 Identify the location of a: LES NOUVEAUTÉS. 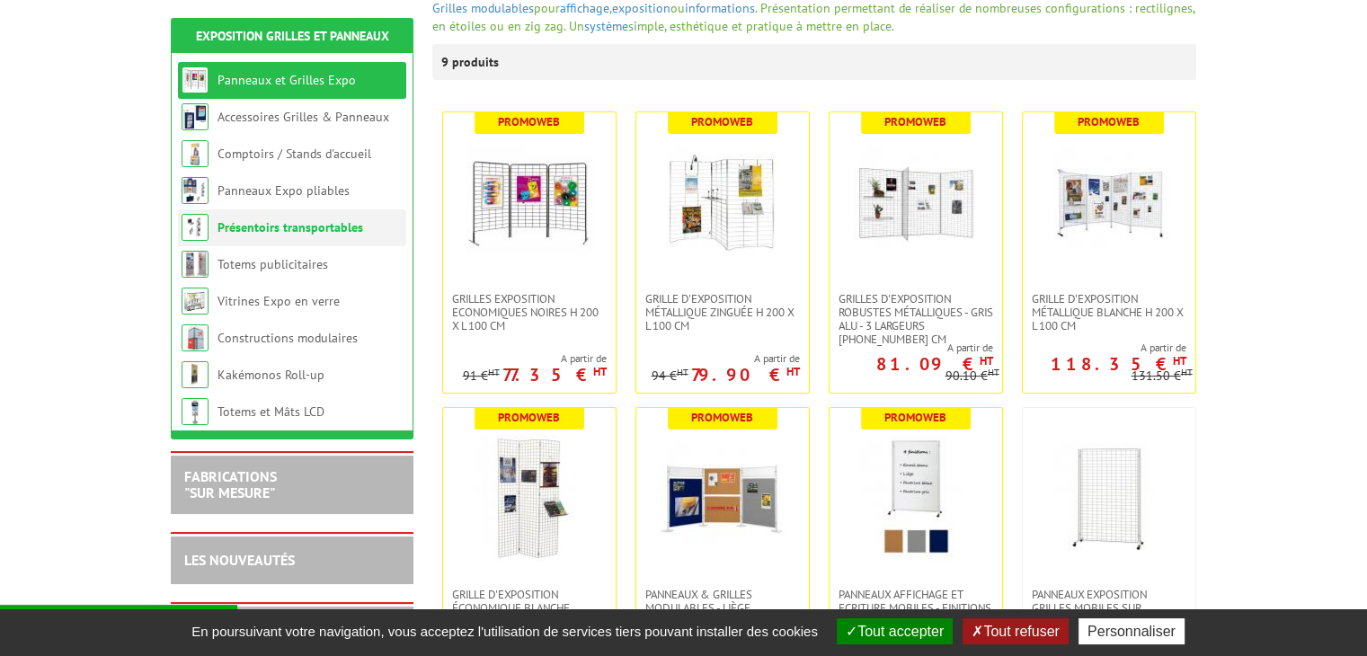
(239, 560).